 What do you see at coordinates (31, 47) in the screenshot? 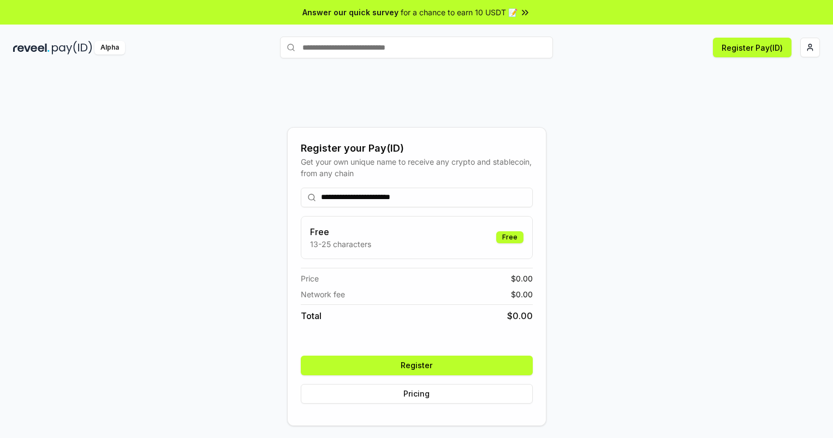
I see `img: reveel_dark` at bounding box center [31, 47].